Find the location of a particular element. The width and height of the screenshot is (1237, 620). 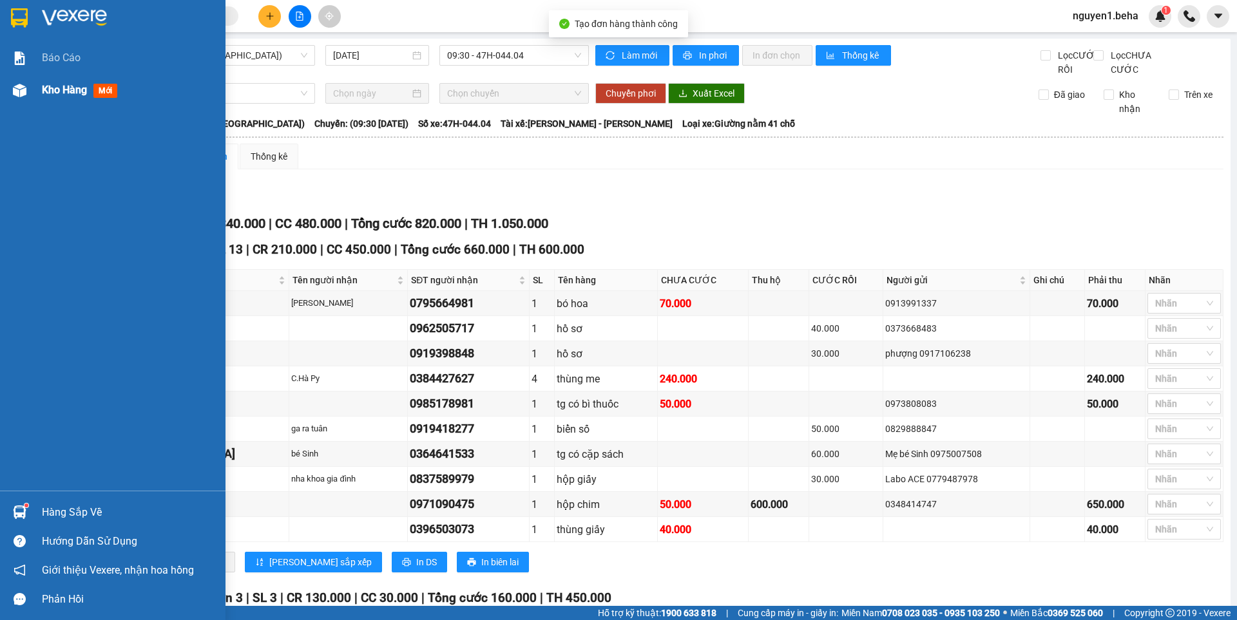

th: Phải thu is located at coordinates (1115, 280).